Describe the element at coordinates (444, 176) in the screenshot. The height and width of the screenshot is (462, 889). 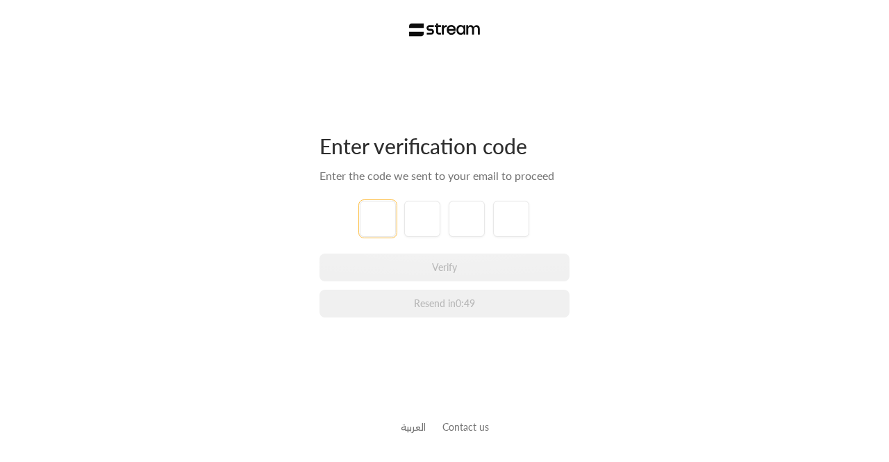
I see `div: Enter the code we sent to your email to proceed` at that location.